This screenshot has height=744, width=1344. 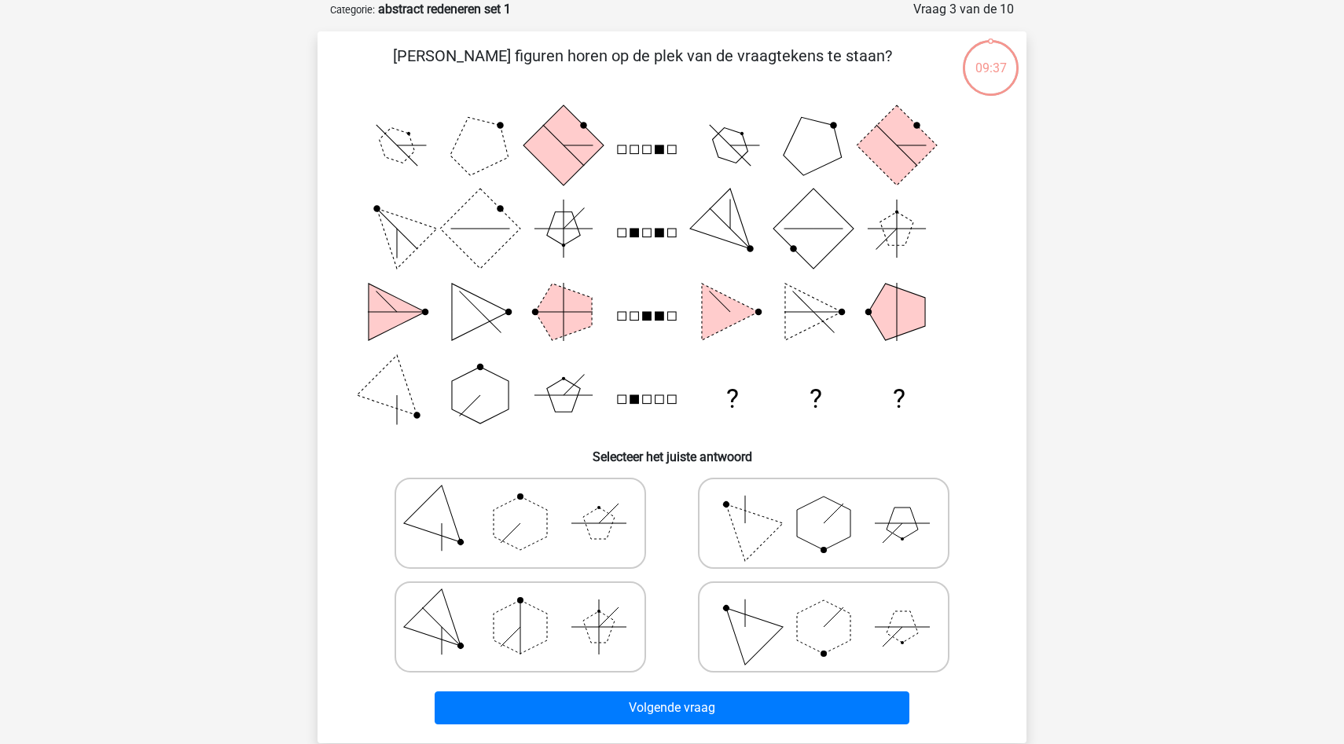 What do you see at coordinates (672, 708) in the screenshot?
I see `button: Volgende vraag` at bounding box center [672, 708].